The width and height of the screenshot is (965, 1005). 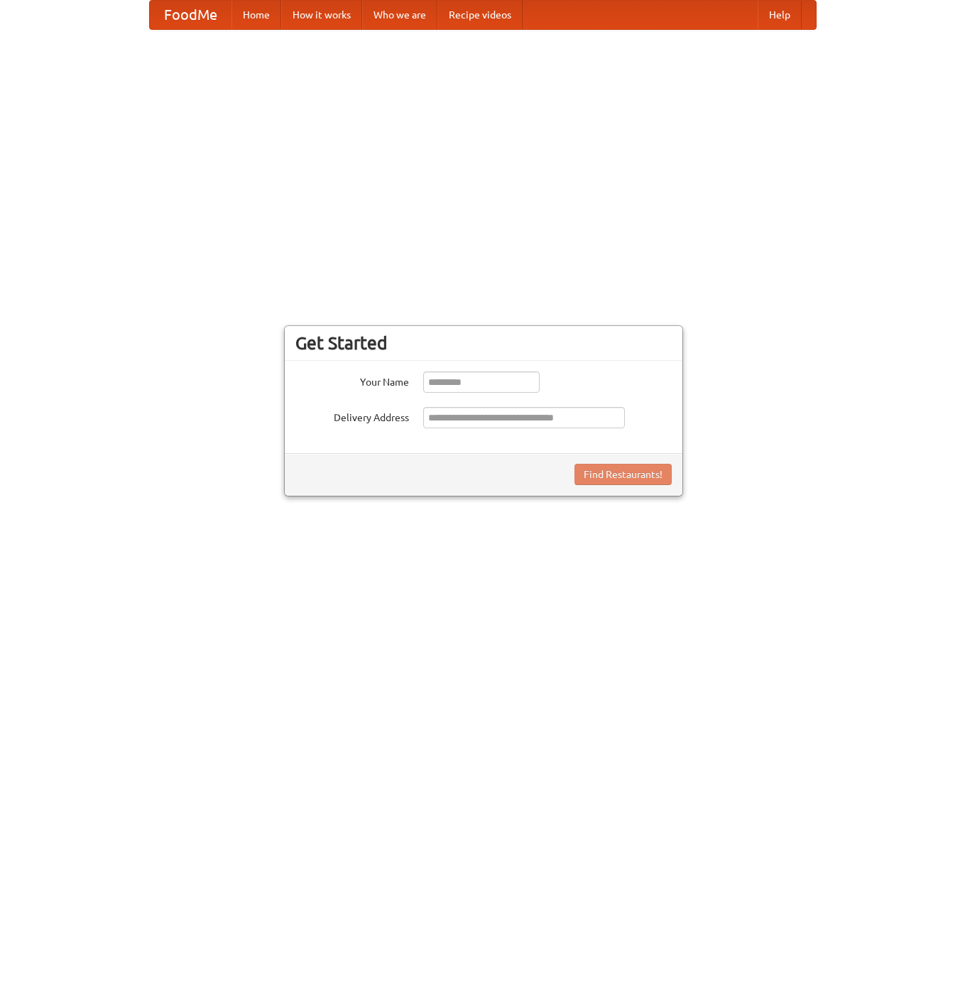 What do you see at coordinates (256, 15) in the screenshot?
I see `a: Home` at bounding box center [256, 15].